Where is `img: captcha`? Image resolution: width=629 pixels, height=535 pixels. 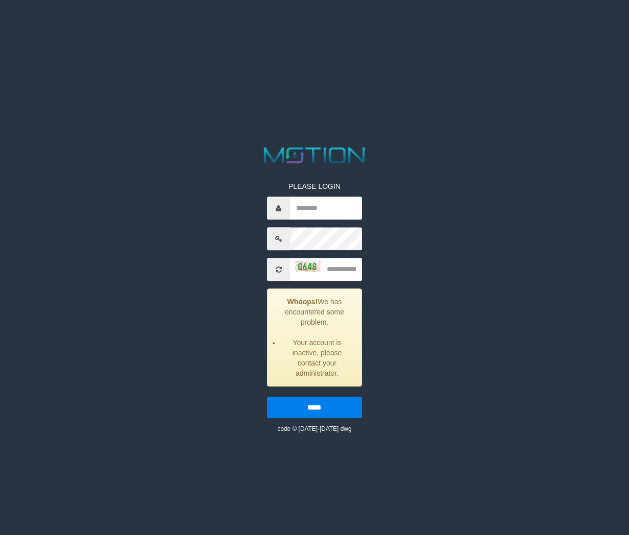
img: captcha is located at coordinates (308, 266).